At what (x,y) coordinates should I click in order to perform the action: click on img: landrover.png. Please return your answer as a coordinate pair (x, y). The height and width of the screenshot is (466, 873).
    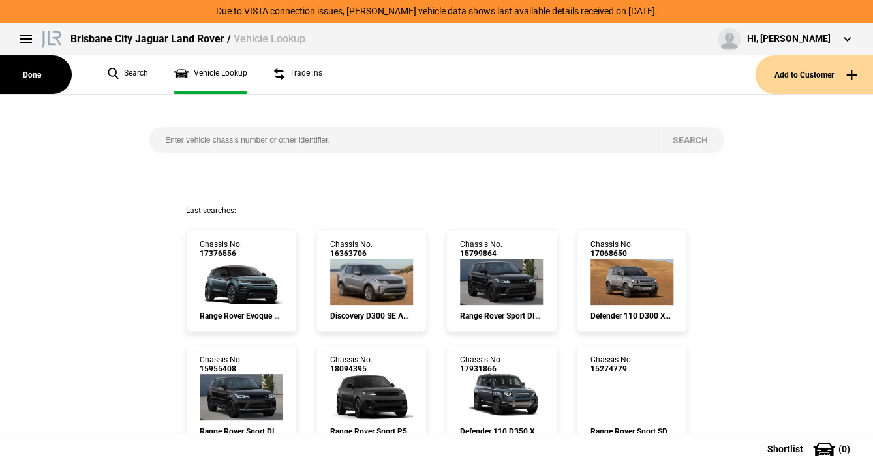
    Looking at the image, I should click on (52, 38).